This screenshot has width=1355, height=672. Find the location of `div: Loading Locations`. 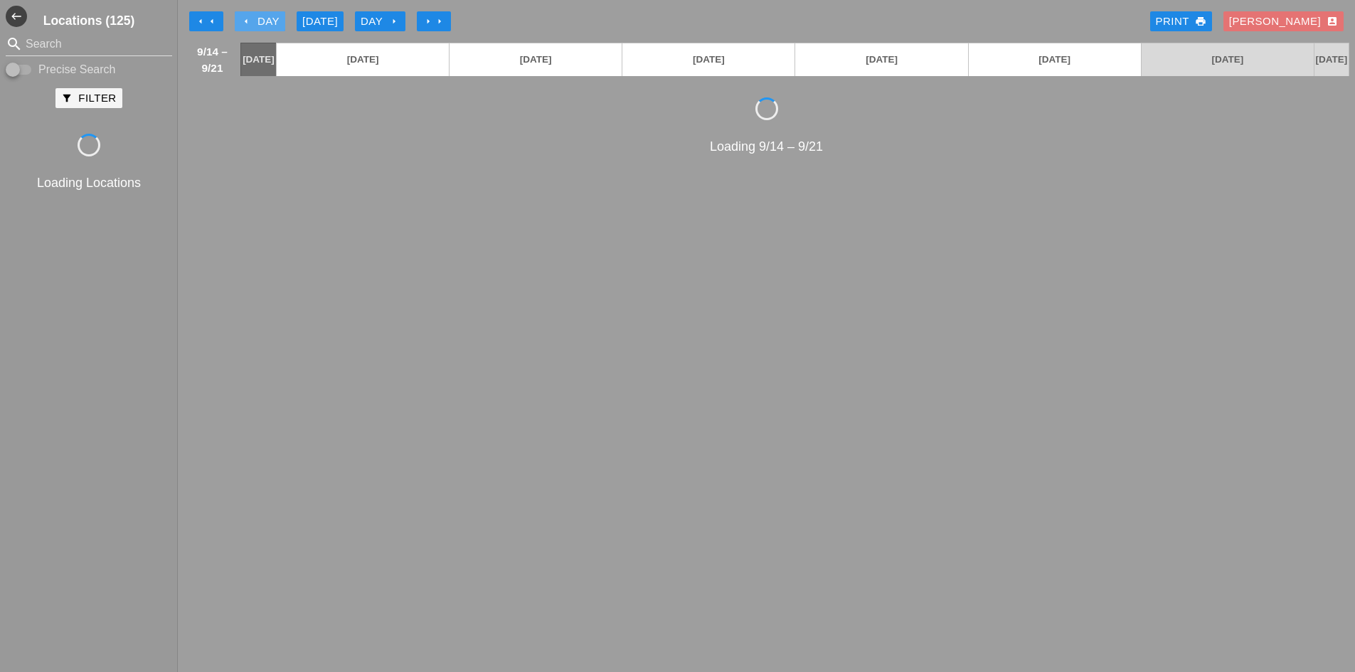

div: Loading Locations is located at coordinates (89, 183).